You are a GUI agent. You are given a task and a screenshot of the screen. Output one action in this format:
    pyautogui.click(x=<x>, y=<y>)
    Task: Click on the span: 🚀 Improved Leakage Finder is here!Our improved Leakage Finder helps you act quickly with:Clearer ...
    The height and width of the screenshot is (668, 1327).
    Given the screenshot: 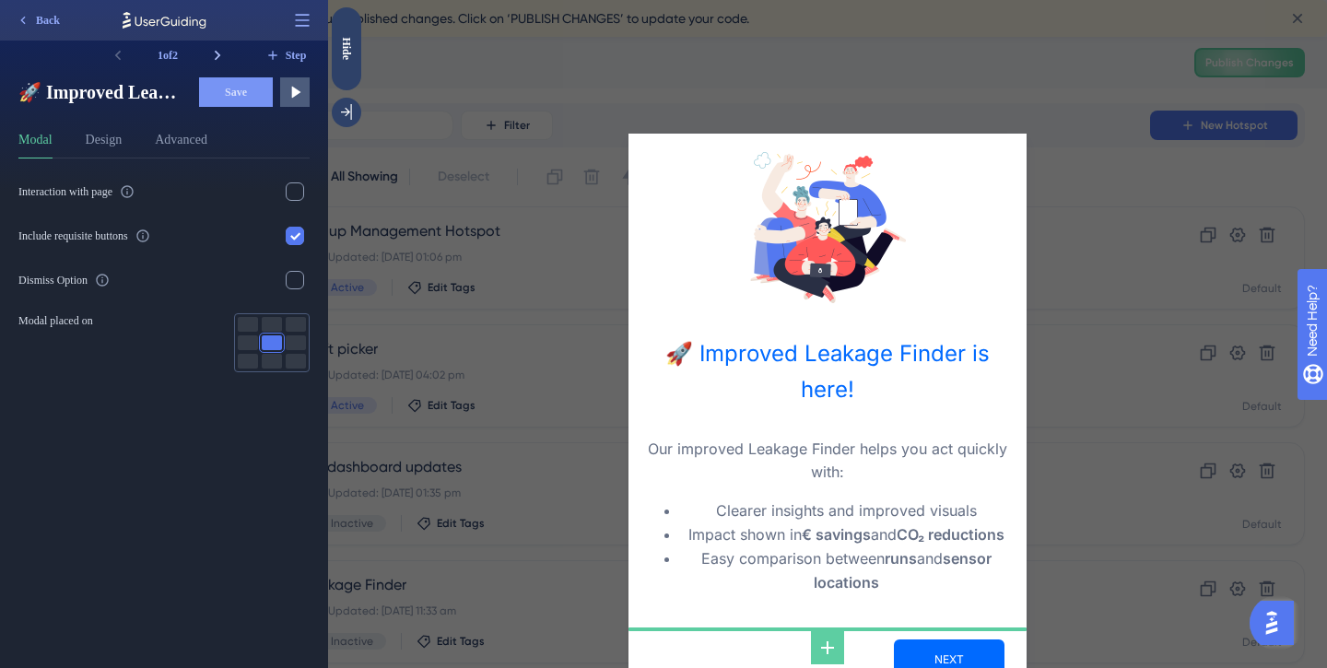 What is the action you would take?
    pyautogui.click(x=101, y=92)
    